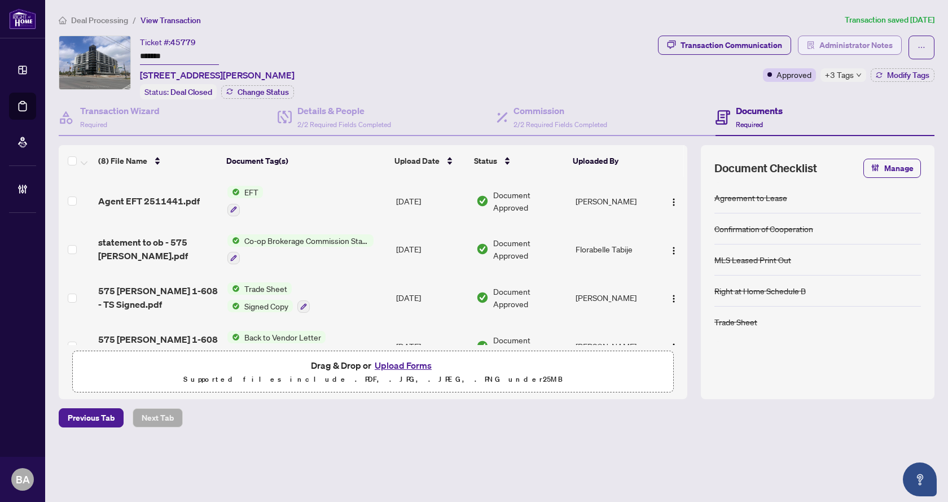 The height and width of the screenshot is (502, 948). Describe the element at coordinates (23, 479) in the screenshot. I see `span: BA` at that location.